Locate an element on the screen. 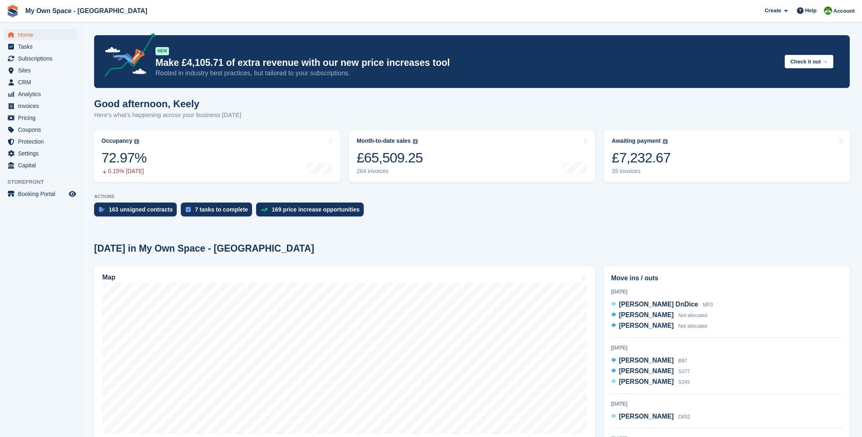  div: Month-to-date sales is located at coordinates (384, 141).